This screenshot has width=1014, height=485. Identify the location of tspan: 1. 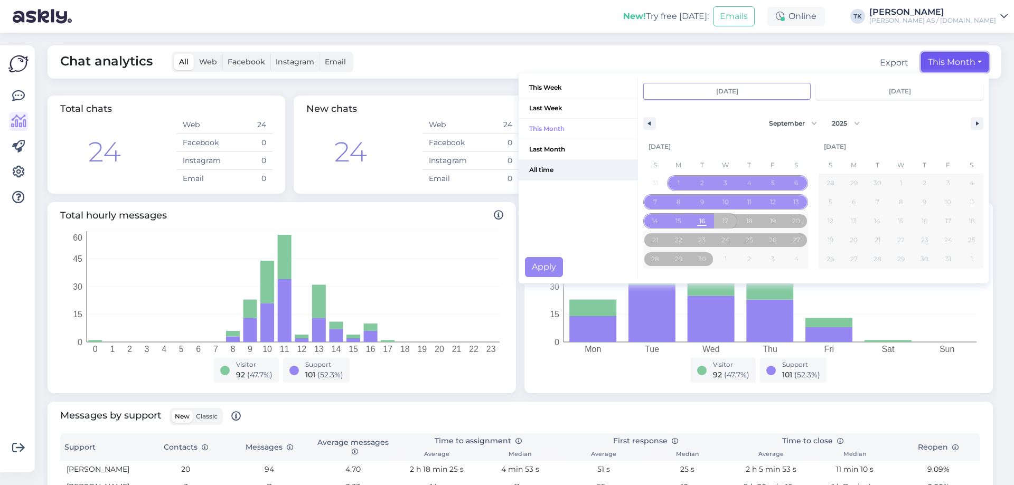
(112, 349).